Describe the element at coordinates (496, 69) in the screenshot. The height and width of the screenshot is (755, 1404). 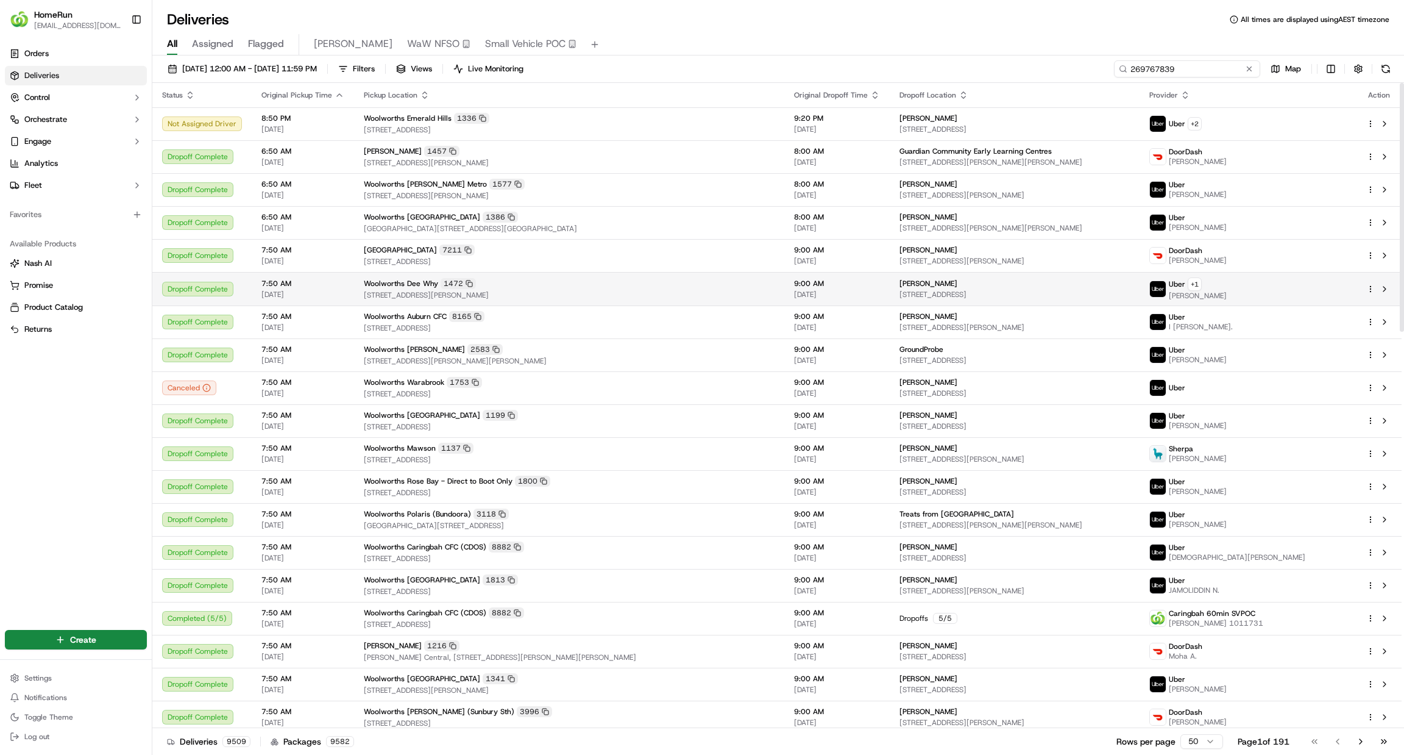
I see `span: Live Monitoring` at that location.